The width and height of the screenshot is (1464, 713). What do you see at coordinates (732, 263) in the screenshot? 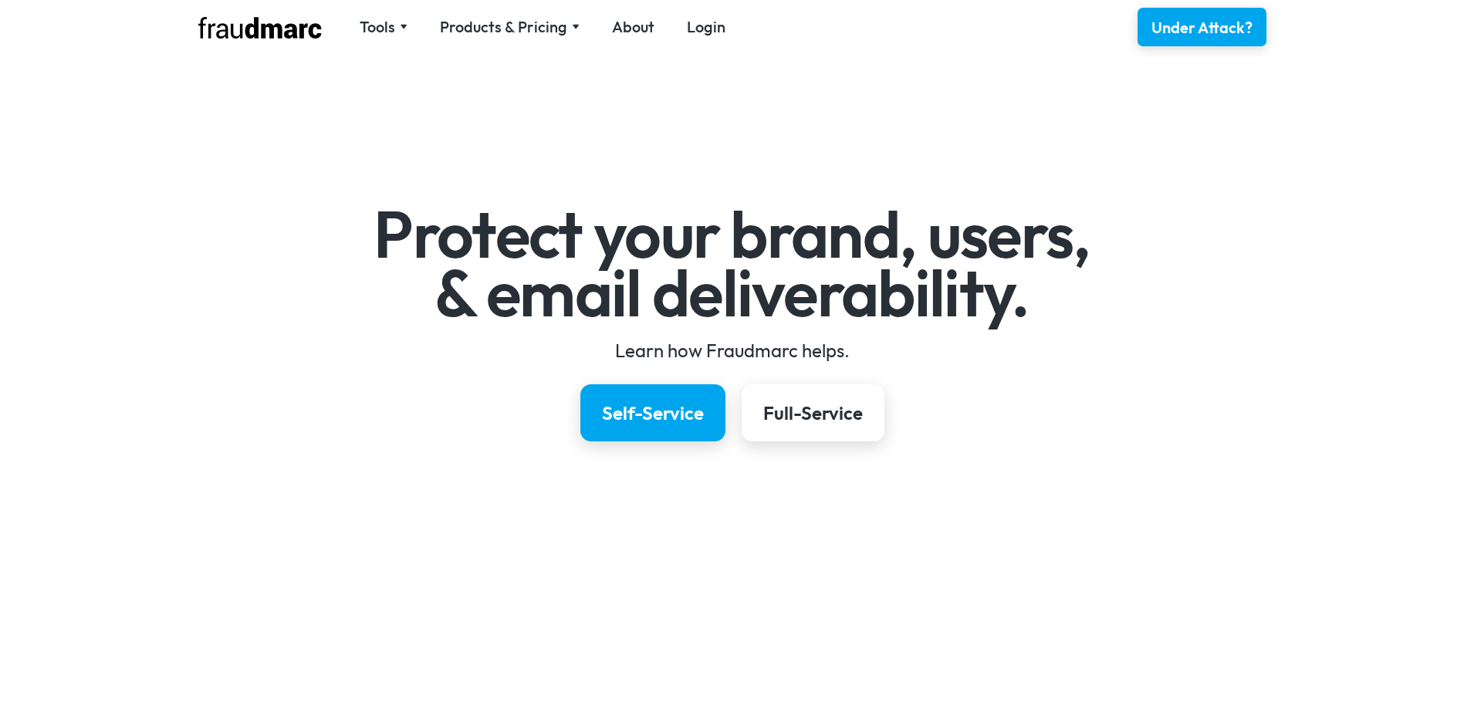
I see `h1: Protect your brand, users, & email deliverability.` at bounding box center [732, 263].